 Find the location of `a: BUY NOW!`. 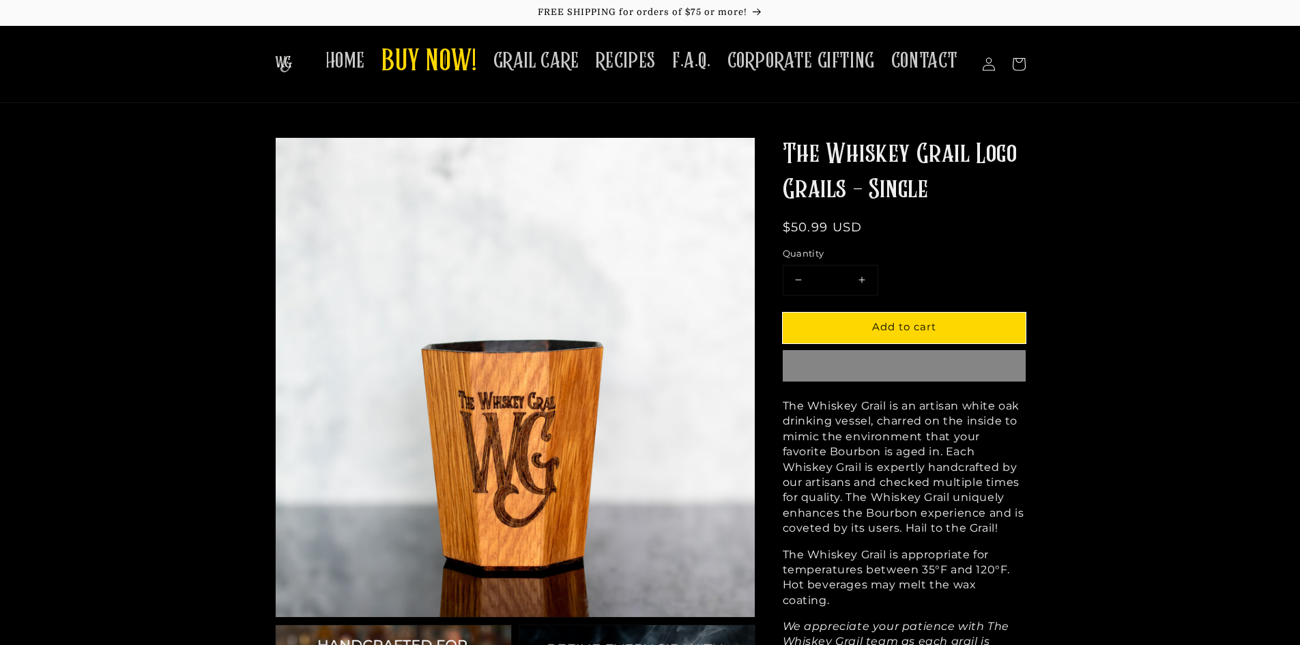

a: BUY NOW! is located at coordinates (429, 62).